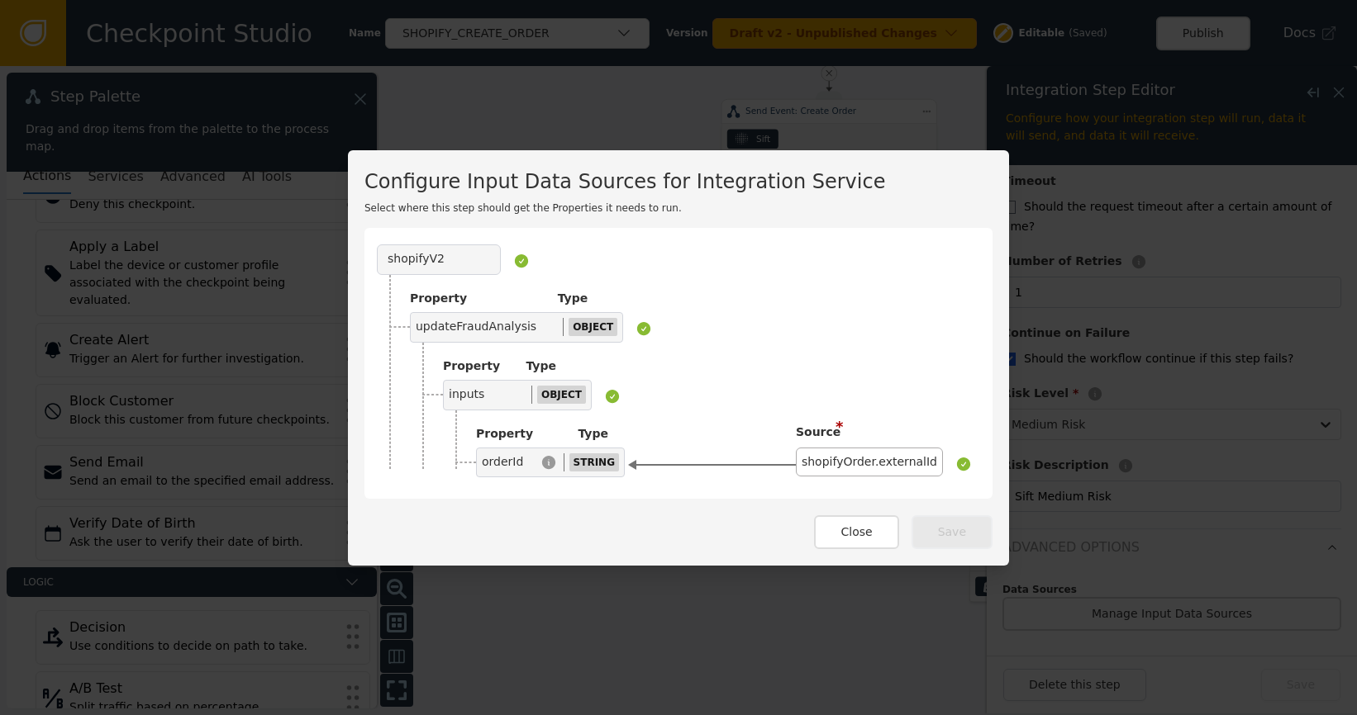 Image resolution: width=1357 pixels, height=715 pixels. I want to click on div: orderId, so click(502, 462).